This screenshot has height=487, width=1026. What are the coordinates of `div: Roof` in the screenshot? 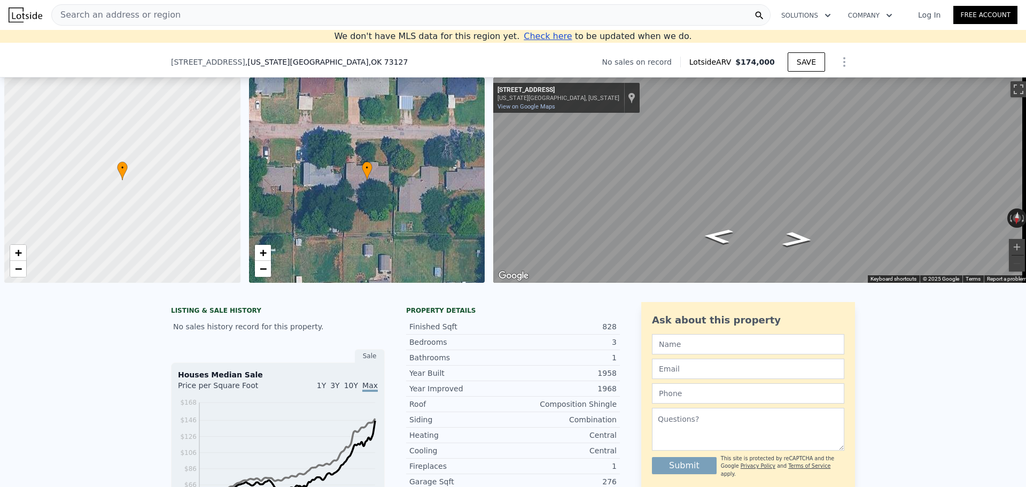 It's located at (461, 404).